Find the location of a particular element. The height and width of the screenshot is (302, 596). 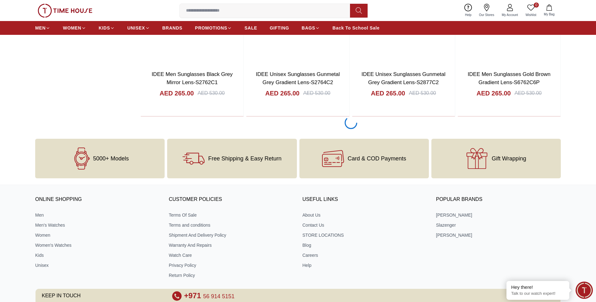

span: BRANDS is located at coordinates (173, 28).